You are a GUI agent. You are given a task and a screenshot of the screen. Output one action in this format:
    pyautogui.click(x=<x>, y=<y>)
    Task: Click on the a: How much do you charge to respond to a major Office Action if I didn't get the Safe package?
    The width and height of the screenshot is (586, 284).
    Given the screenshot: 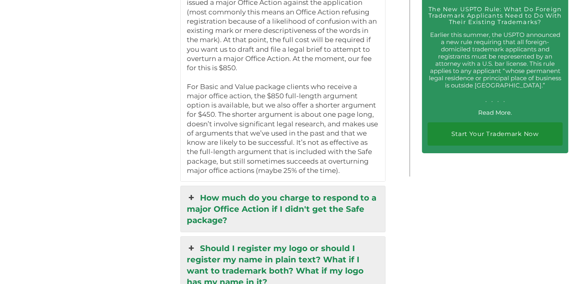 What is the action you would take?
    pyautogui.click(x=283, y=209)
    